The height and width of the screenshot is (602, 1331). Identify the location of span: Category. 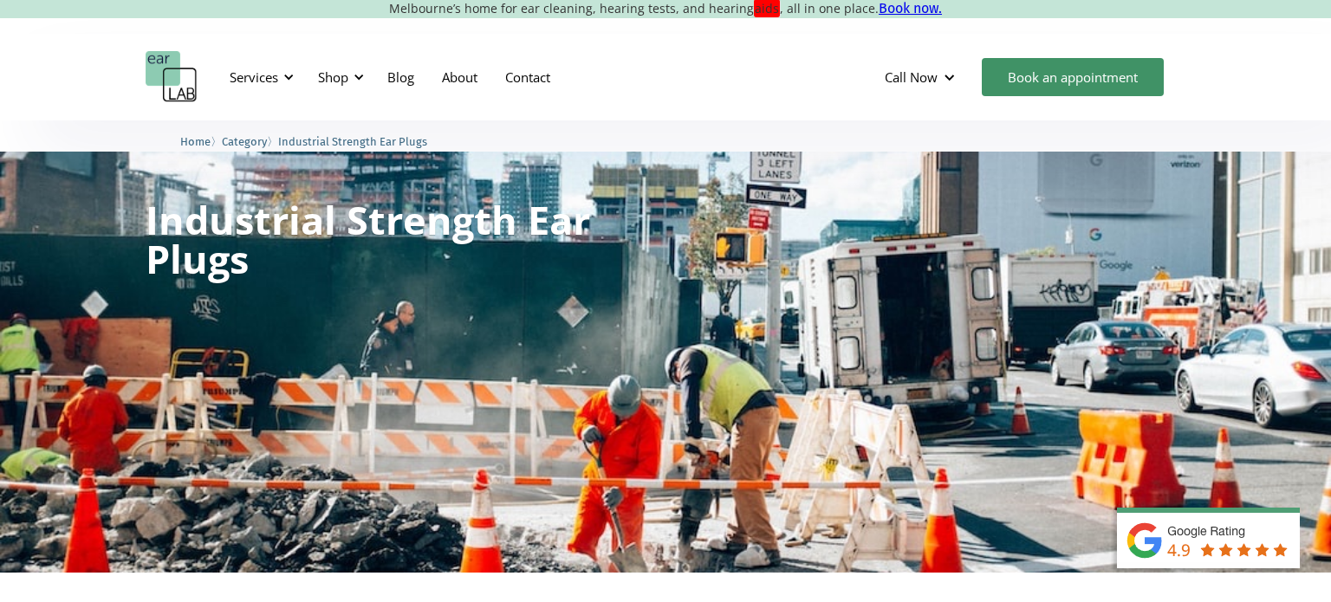
(244, 141).